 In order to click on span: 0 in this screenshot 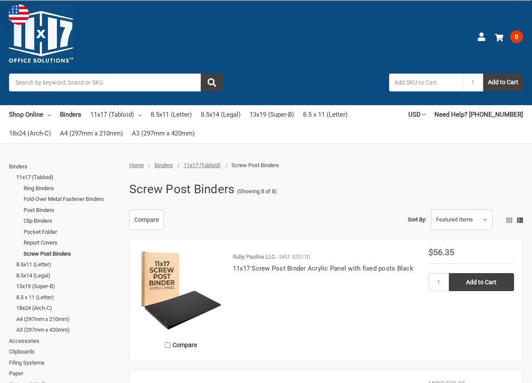, I will do `click(516, 37)`.